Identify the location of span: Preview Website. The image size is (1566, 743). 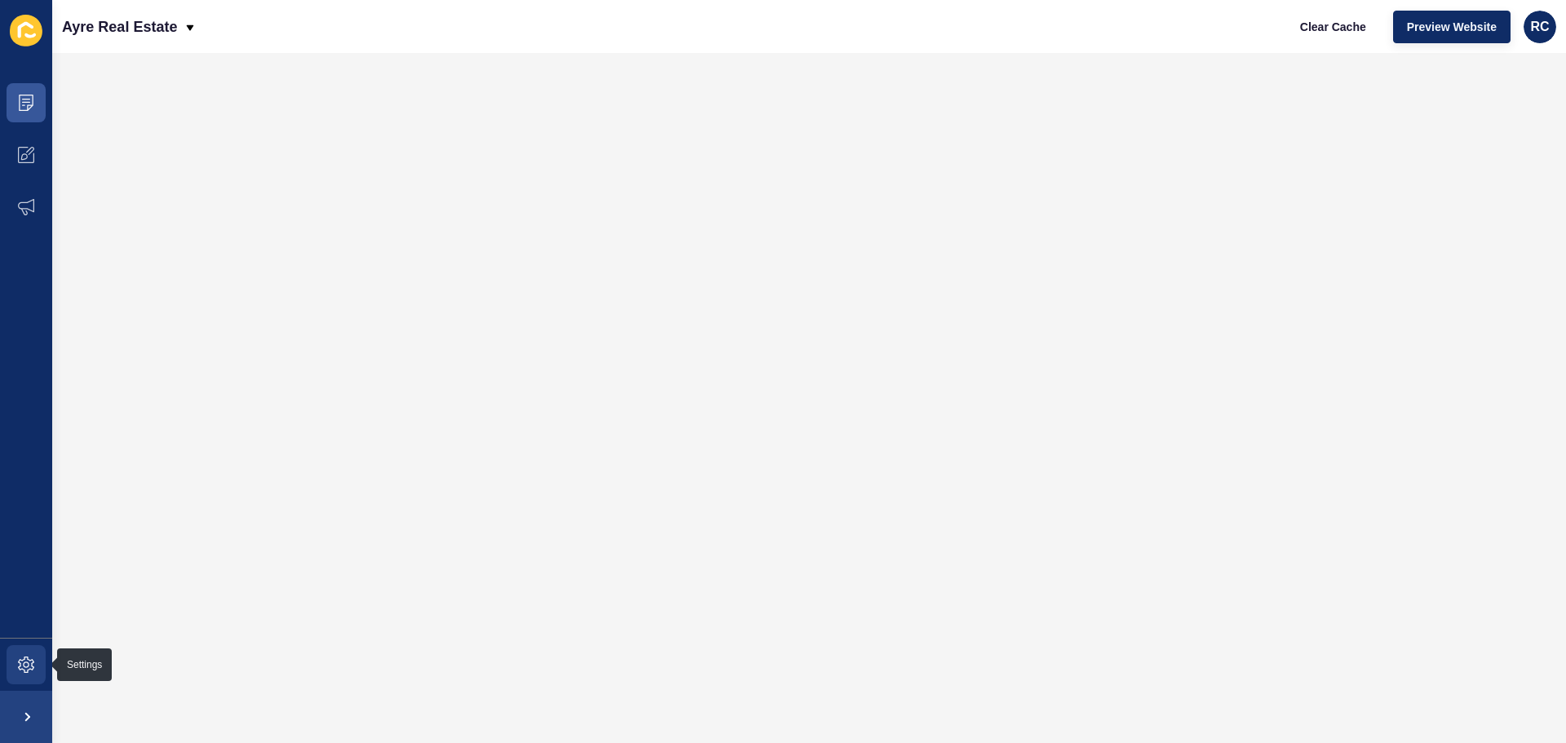
(1452, 27).